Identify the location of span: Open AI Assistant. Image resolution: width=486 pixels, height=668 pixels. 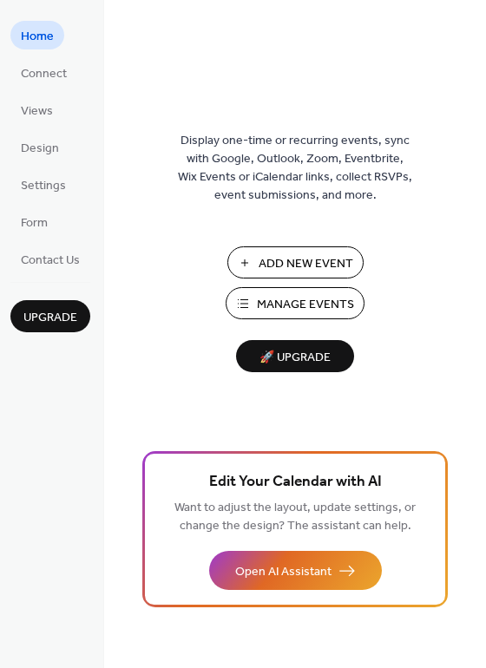
(283, 572).